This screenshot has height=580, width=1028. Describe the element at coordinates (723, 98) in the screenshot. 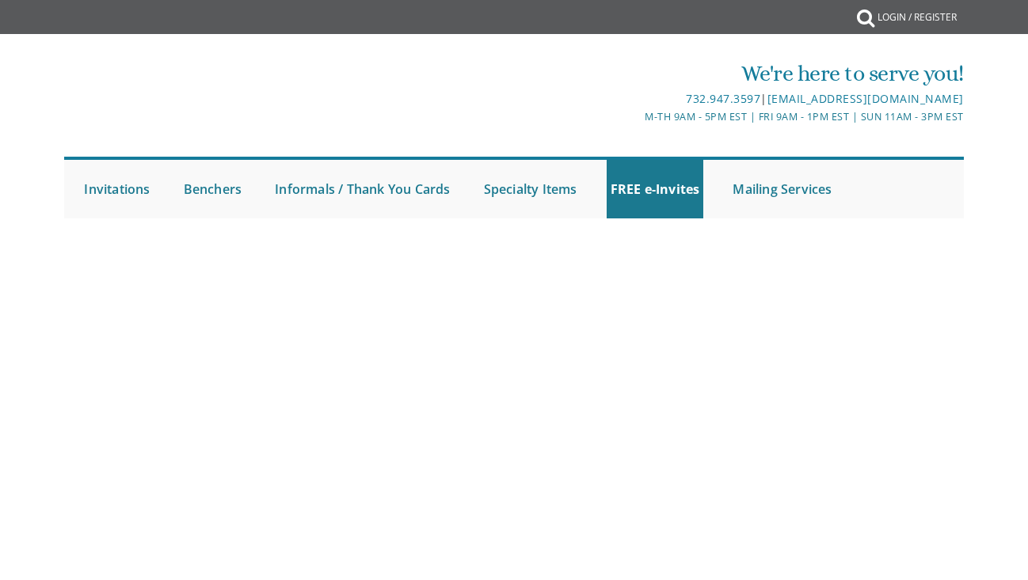

I see `a: 732.947.3597` at that location.